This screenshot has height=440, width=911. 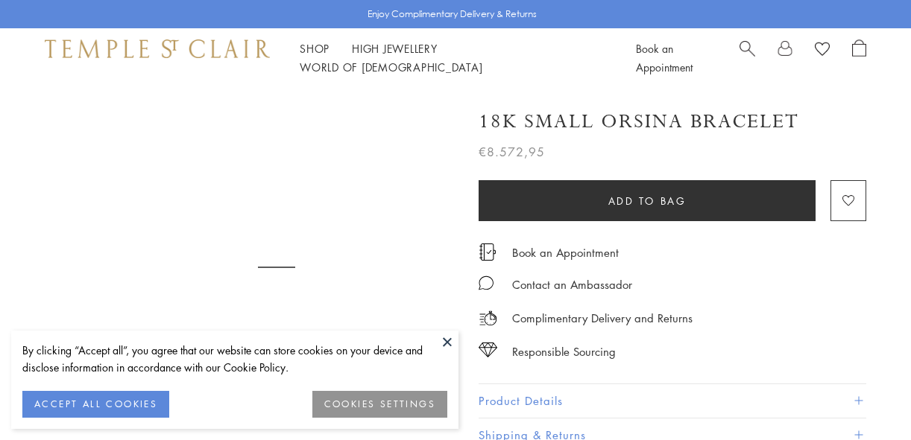 What do you see at coordinates (822, 51) in the screenshot?
I see `a: View Wishlist` at bounding box center [822, 51].